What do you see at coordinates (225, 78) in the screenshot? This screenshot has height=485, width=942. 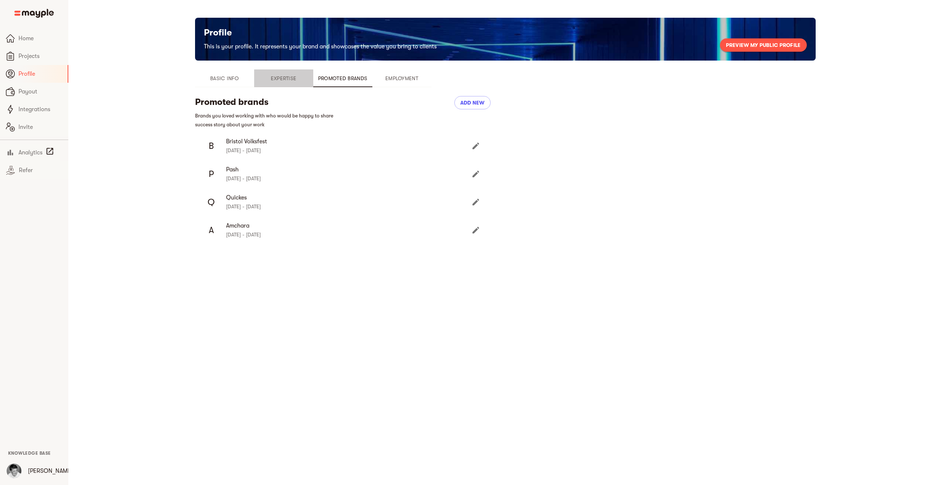 I see `span: Basic Info` at bounding box center [225, 78].